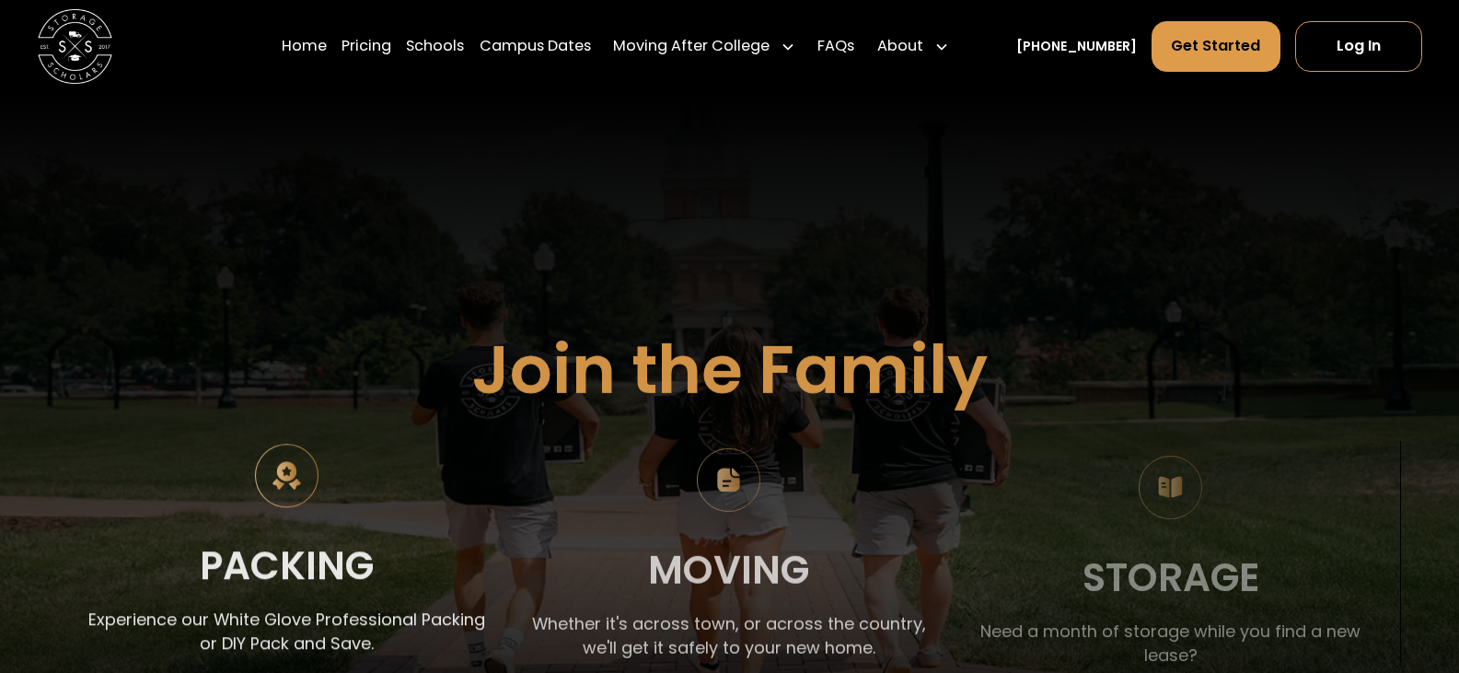  Describe the element at coordinates (75, 46) in the screenshot. I see `a: home` at that location.